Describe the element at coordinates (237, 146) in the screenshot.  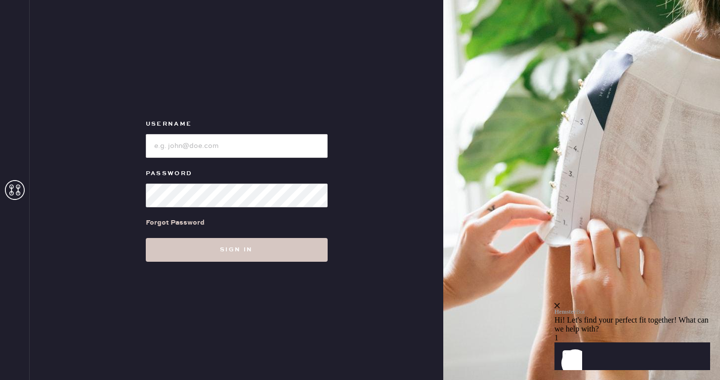
I see `input: e.g. john@doe.com` at that location.